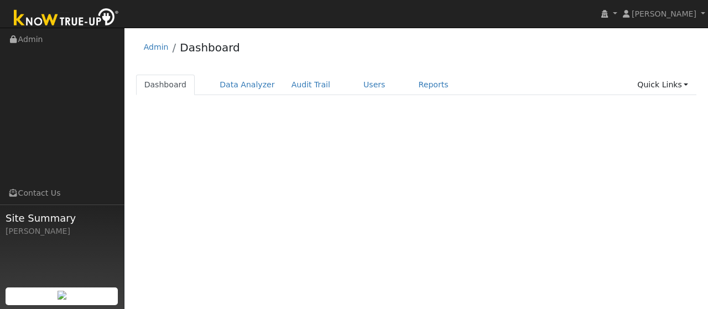  Describe the element at coordinates (662, 85) in the screenshot. I see `a: Quick Links` at that location.